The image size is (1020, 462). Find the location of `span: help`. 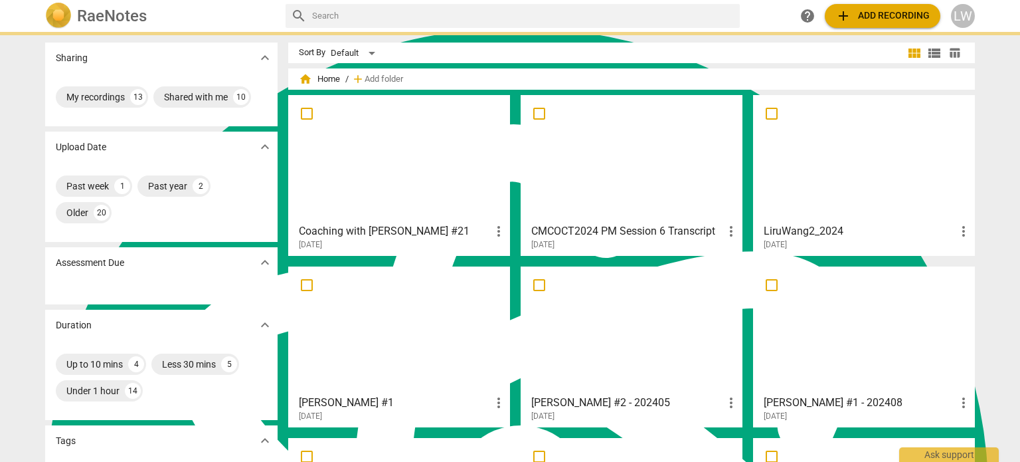

span: help is located at coordinates (808, 16).